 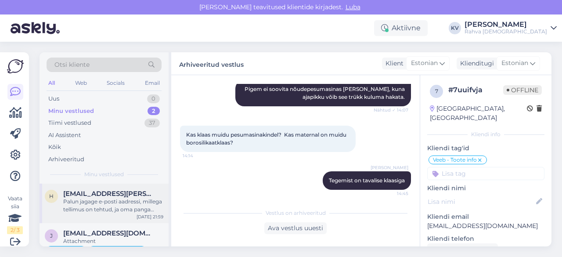 I want to click on span: 14:45, so click(x=392, y=193).